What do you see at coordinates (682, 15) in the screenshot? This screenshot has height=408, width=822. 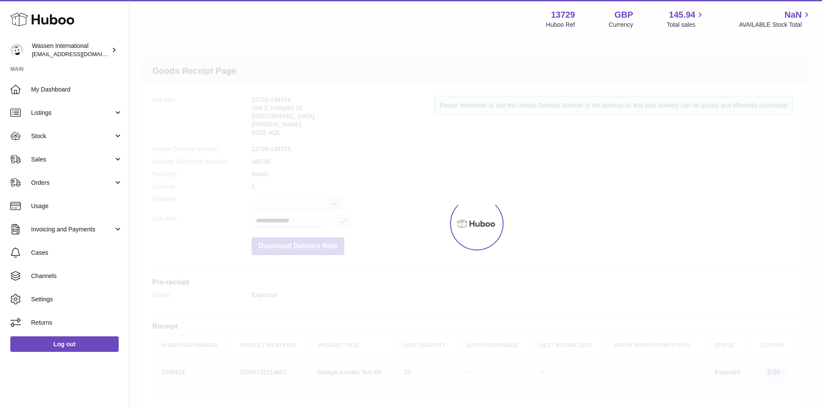 I see `span: 145.94` at bounding box center [682, 15].